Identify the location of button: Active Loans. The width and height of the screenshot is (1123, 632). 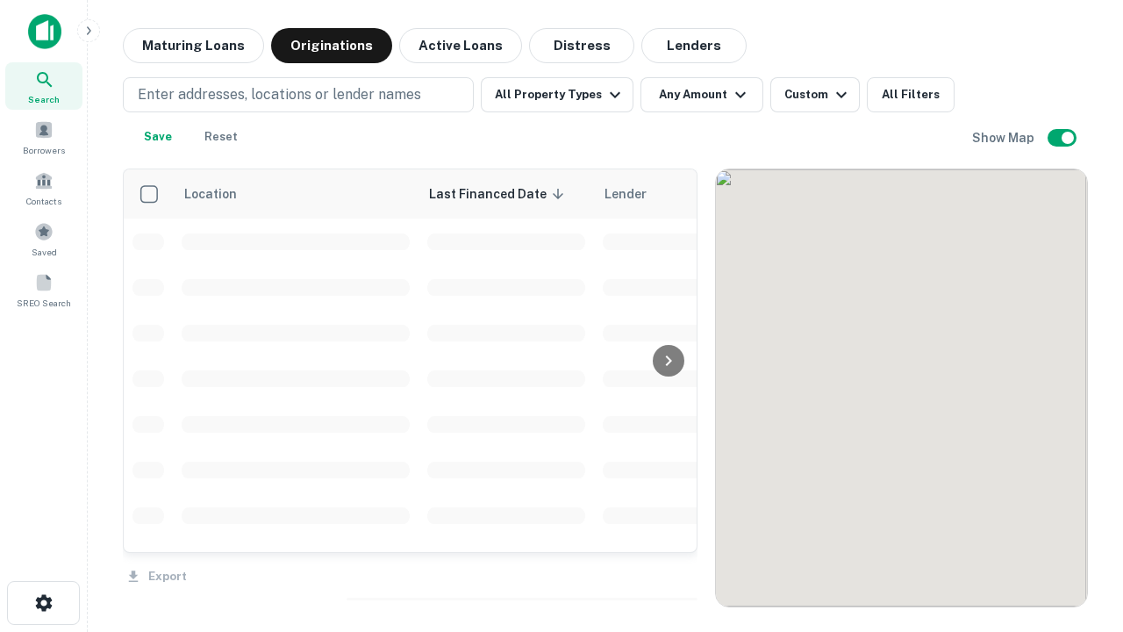
(461, 46).